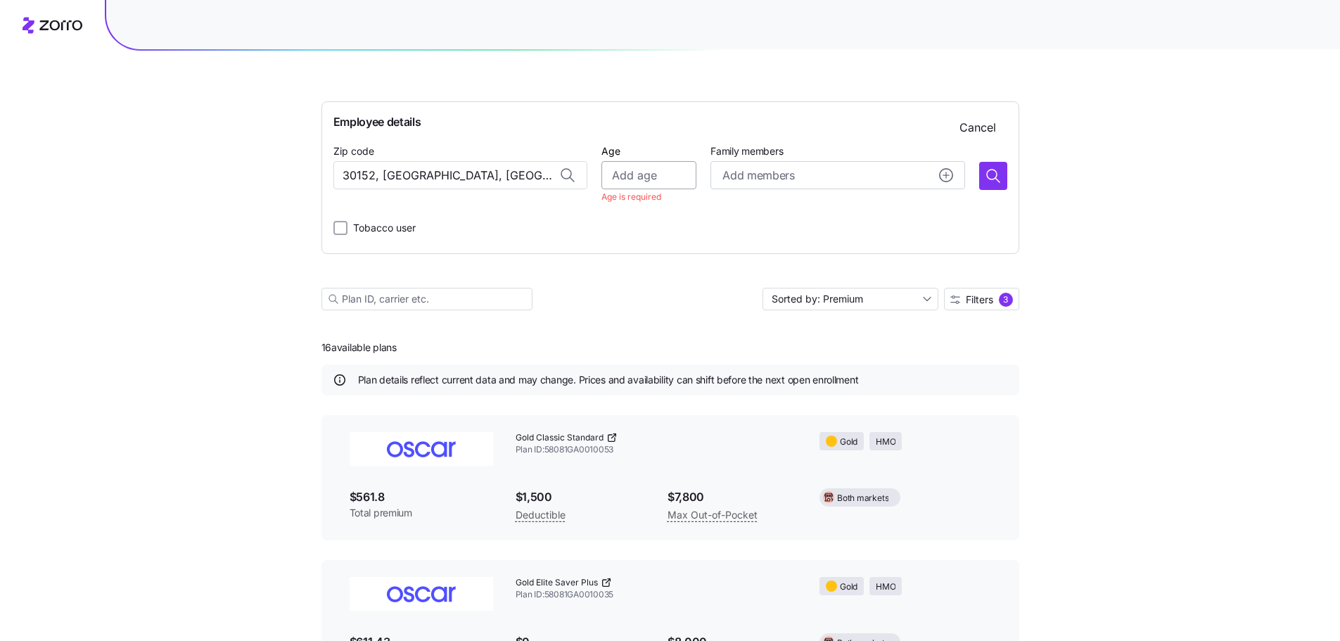 This screenshot has height=641, width=1340. Describe the element at coordinates (656, 450) in the screenshot. I see `span: Plan ID: 58081GA0010053` at that location.